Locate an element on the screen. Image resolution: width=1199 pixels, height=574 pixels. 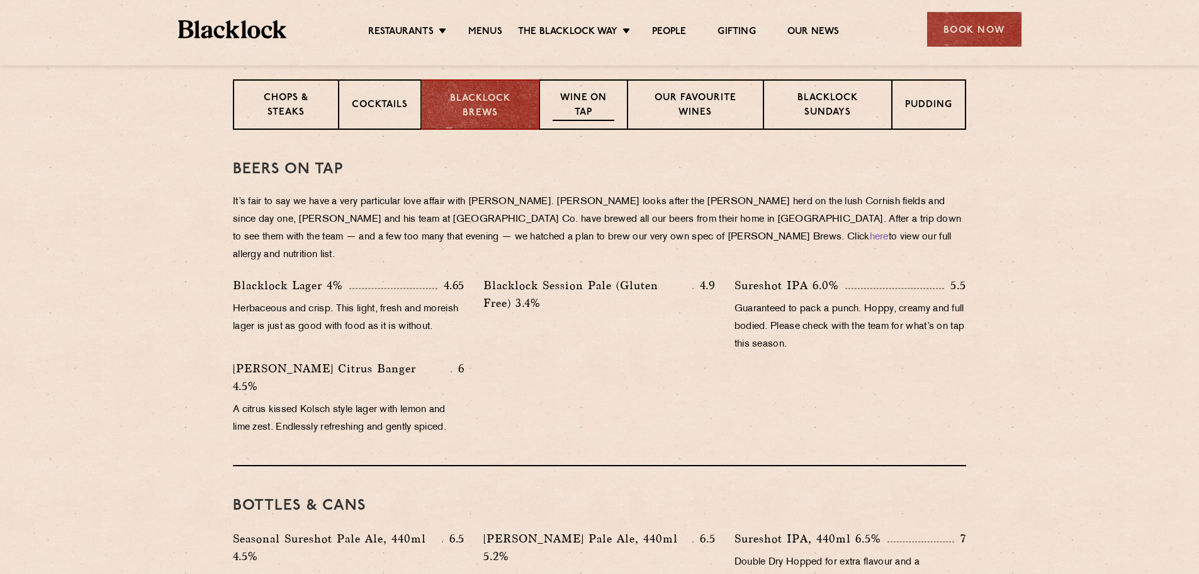
p: Sureshot IPA 6.0% is located at coordinates (790, 285).